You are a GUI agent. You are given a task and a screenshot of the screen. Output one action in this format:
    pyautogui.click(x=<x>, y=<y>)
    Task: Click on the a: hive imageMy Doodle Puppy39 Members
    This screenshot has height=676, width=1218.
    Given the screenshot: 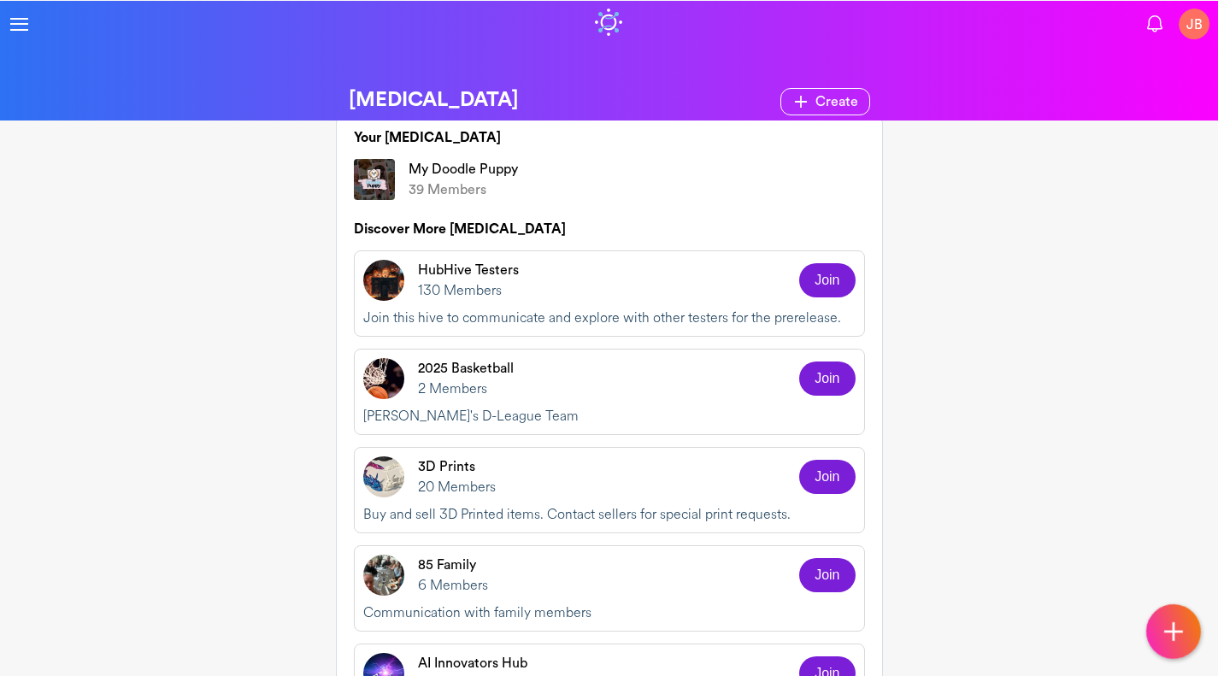 What is the action you would take?
    pyautogui.click(x=605, y=179)
    